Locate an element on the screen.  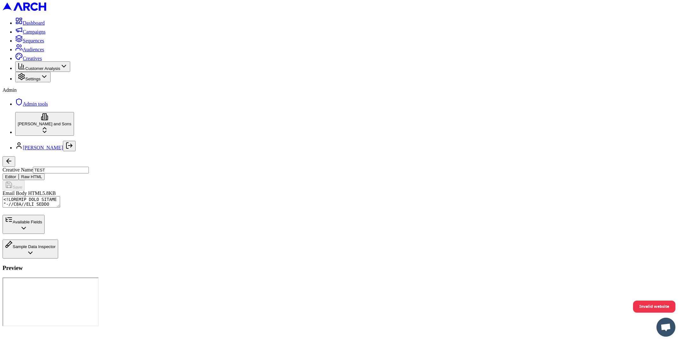
label: Creative Name is located at coordinates (18, 169).